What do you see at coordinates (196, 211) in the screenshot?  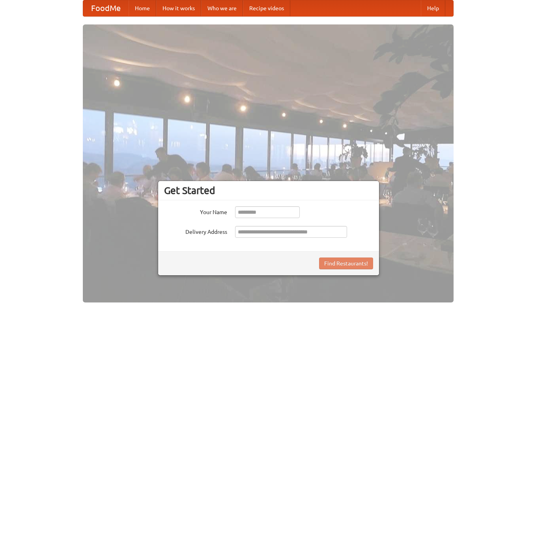 I see `label: Your Name` at bounding box center [196, 211].